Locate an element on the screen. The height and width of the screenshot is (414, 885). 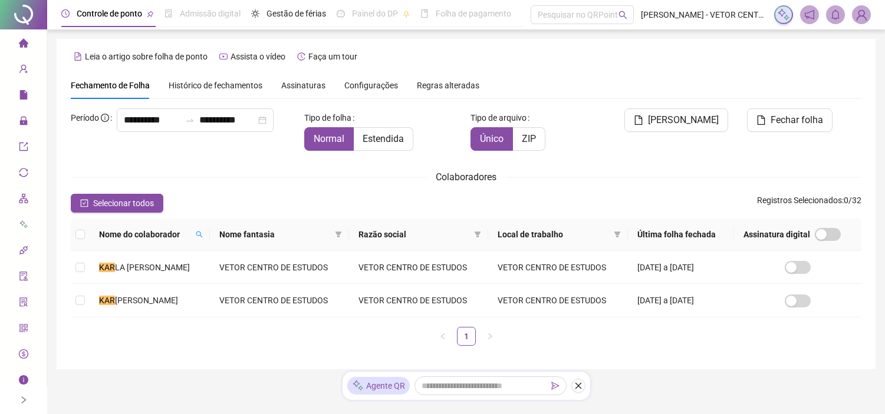
span: lock is located at coordinates (24, 123).